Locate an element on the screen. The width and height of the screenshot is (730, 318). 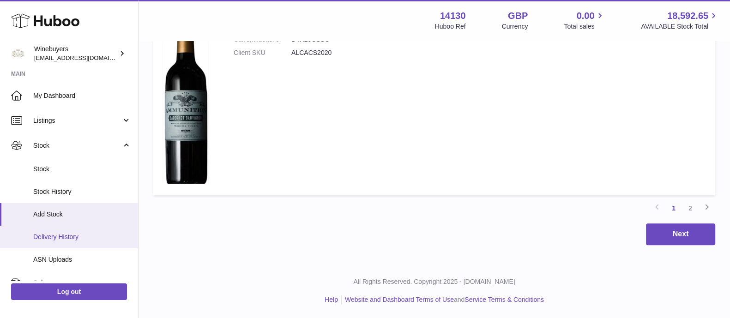
a: 18,592.65 AVAILABLE Stock Total is located at coordinates (679, 20).